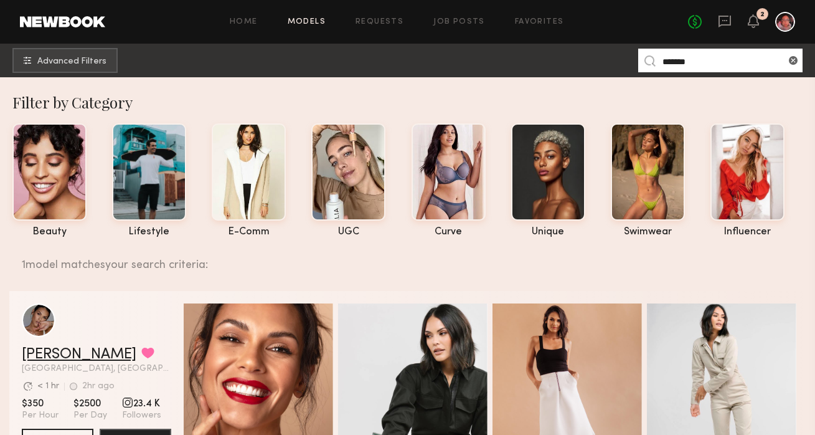  Describe the element at coordinates (459, 22) in the screenshot. I see `a: Job Posts` at that location.